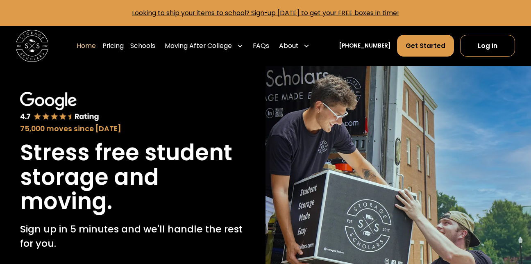  What do you see at coordinates (487, 45) in the screenshot?
I see `a: Log In` at bounding box center [487, 45].